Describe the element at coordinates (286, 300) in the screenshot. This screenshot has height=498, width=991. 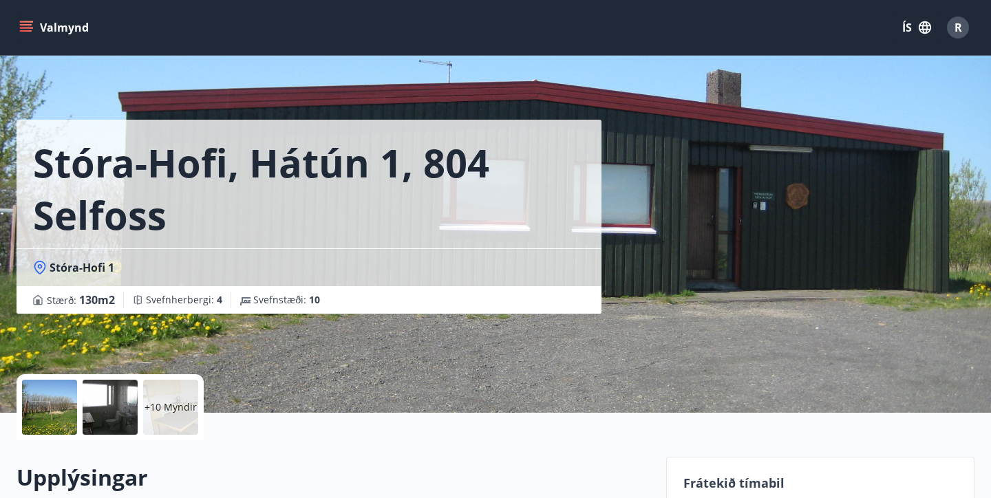
I see `span: Svefnstæði :` at that location.